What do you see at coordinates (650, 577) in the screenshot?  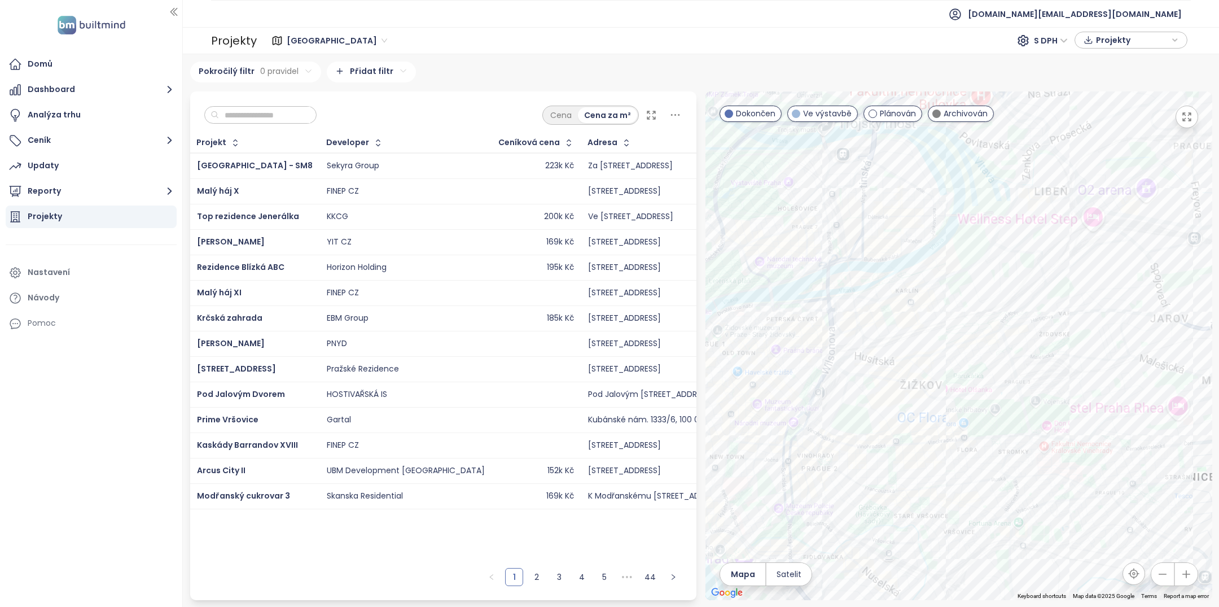 I see `li: 44` at bounding box center [650, 577].